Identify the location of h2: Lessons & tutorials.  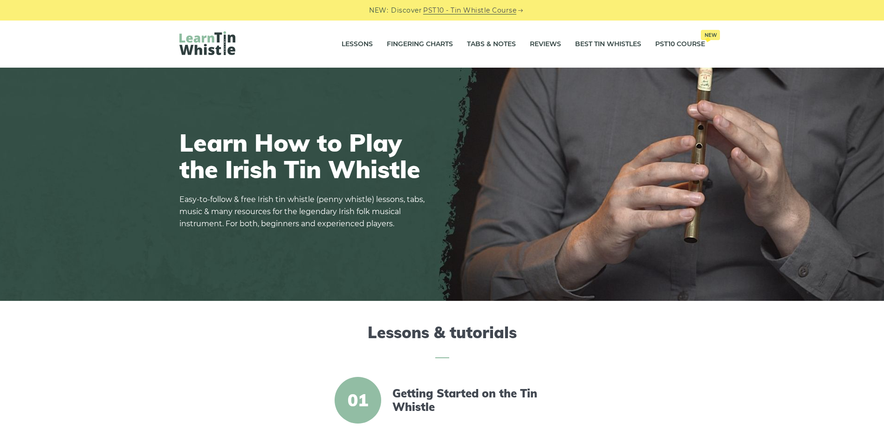
(442, 340).